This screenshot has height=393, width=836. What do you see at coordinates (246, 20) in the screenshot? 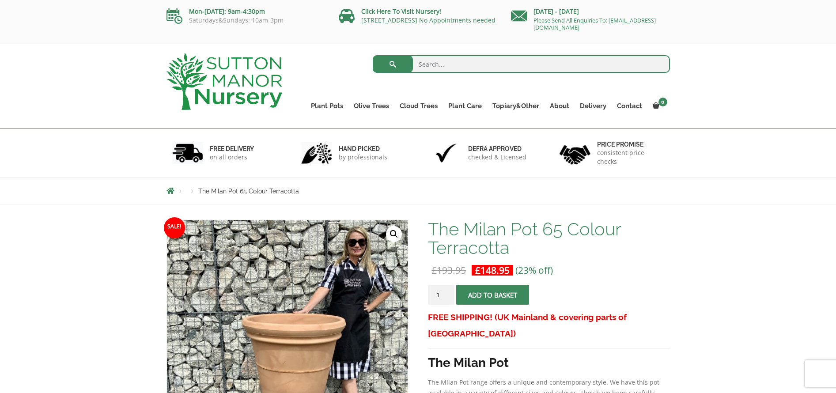
I see `p: Saturdays&Sundays: 10am-3pm` at bounding box center [246, 20].